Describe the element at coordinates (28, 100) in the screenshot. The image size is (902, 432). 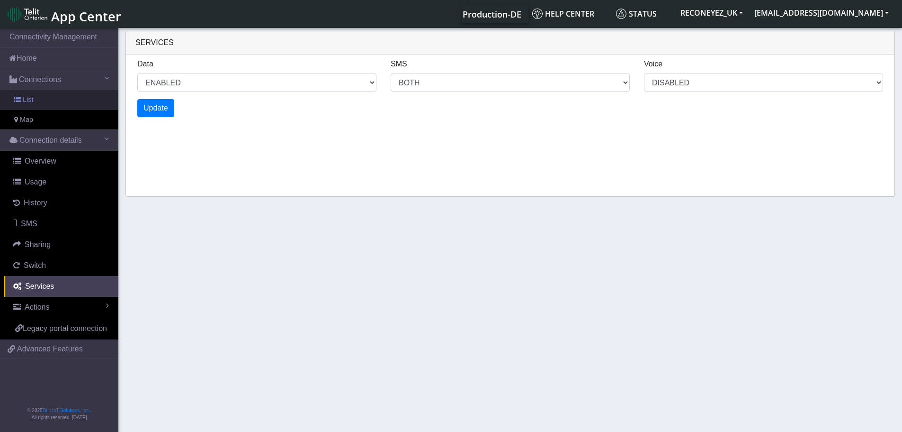
I see `span: List` at that location.